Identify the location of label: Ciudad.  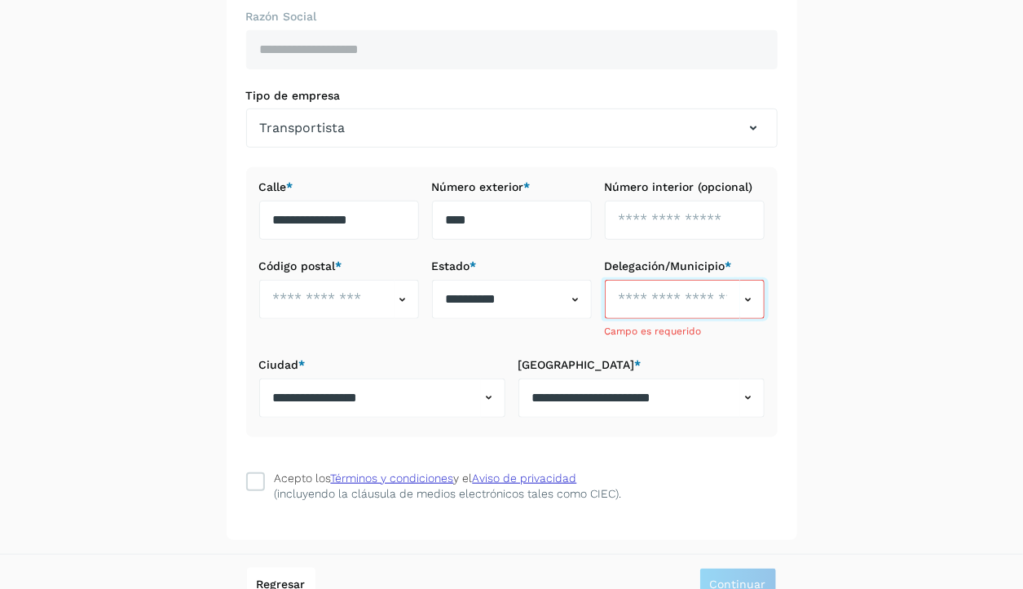
(382, 364).